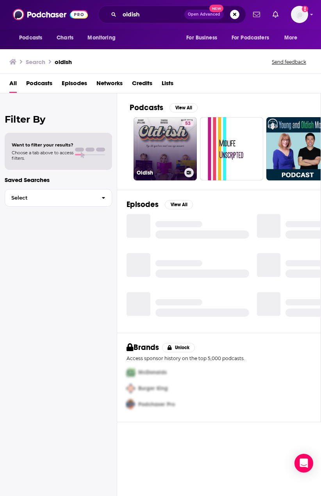 The height and width of the screenshot is (496, 321). Describe the element at coordinates (58, 180) in the screenshot. I see `p: Saved Searches` at that location.